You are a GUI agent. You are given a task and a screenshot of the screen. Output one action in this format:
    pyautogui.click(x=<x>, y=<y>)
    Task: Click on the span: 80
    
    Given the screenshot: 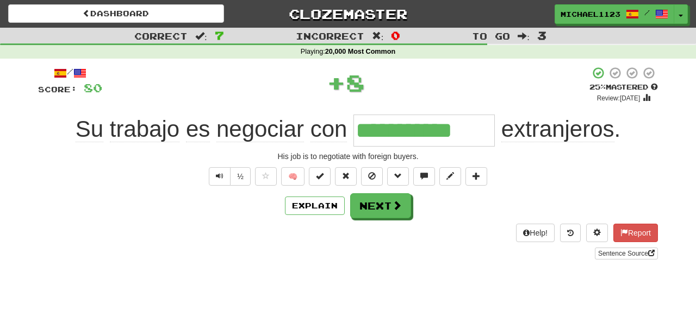 What is the action you would take?
    pyautogui.click(x=93, y=88)
    